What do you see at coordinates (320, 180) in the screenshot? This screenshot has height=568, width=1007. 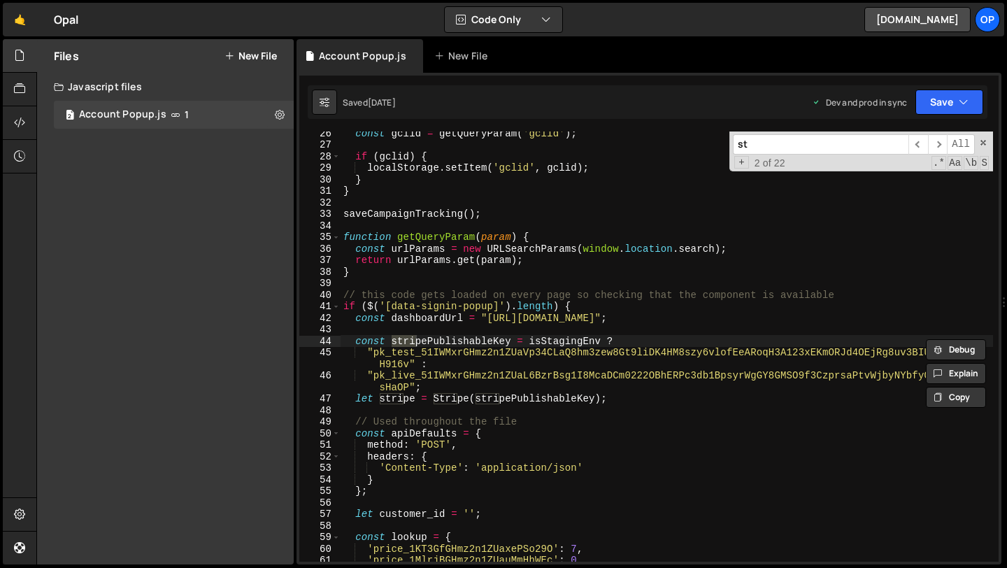 I see `div: 30` at bounding box center [320, 180].